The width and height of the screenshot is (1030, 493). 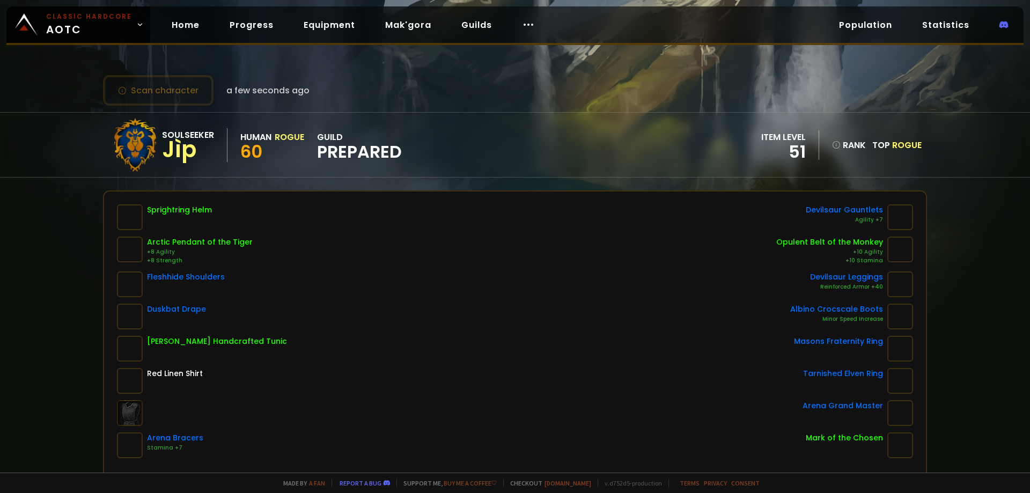 What do you see at coordinates (158, 90) in the screenshot?
I see `button: Scan character` at bounding box center [158, 90].